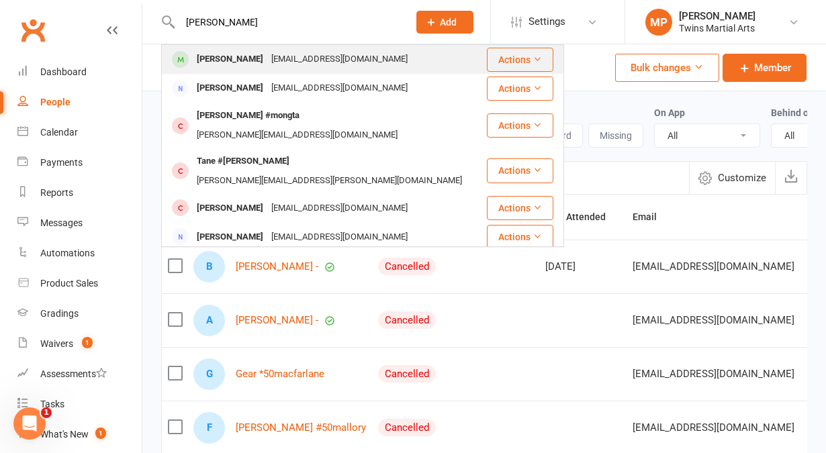  I want to click on a: Automations, so click(79, 253).